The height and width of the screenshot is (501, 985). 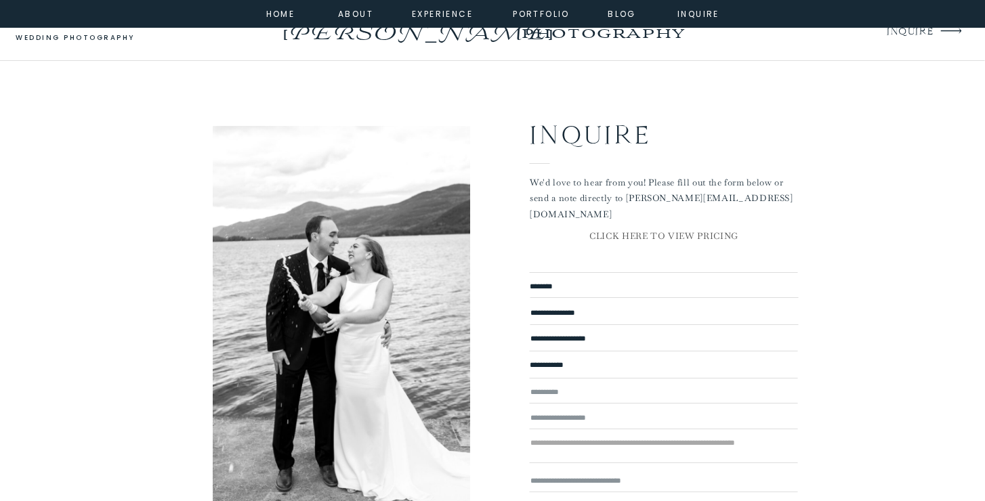 What do you see at coordinates (622, 13) in the screenshot?
I see `nav: Blog` at bounding box center [622, 13].